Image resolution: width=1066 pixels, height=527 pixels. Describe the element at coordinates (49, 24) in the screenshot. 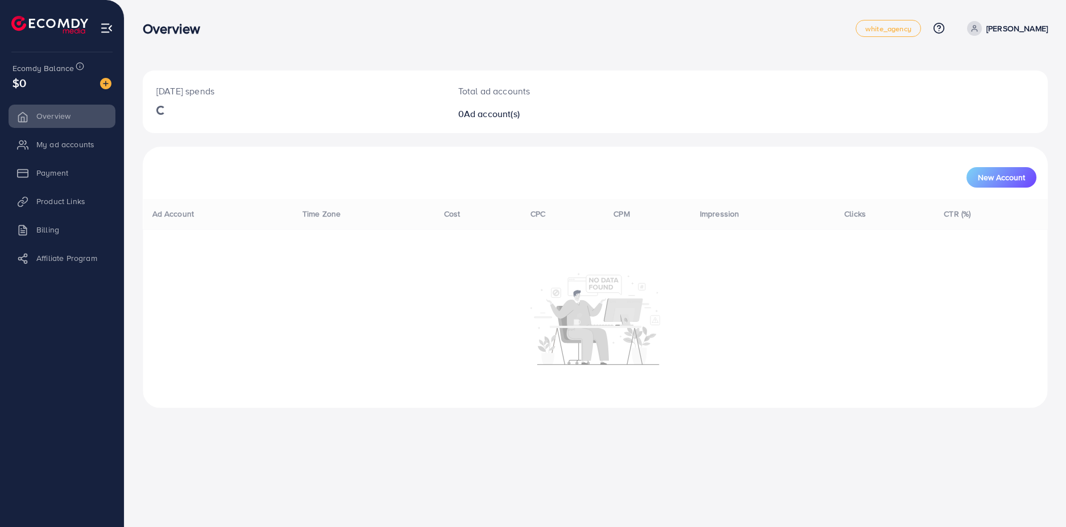

I see `img: logo` at that location.